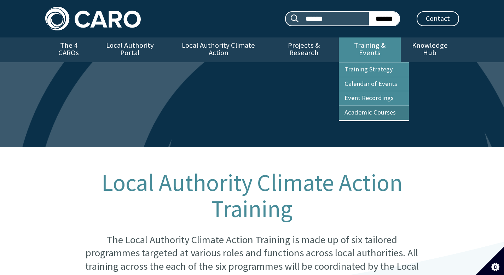  Describe the element at coordinates (374, 113) in the screenshot. I see `a: Academic Courses` at that location.